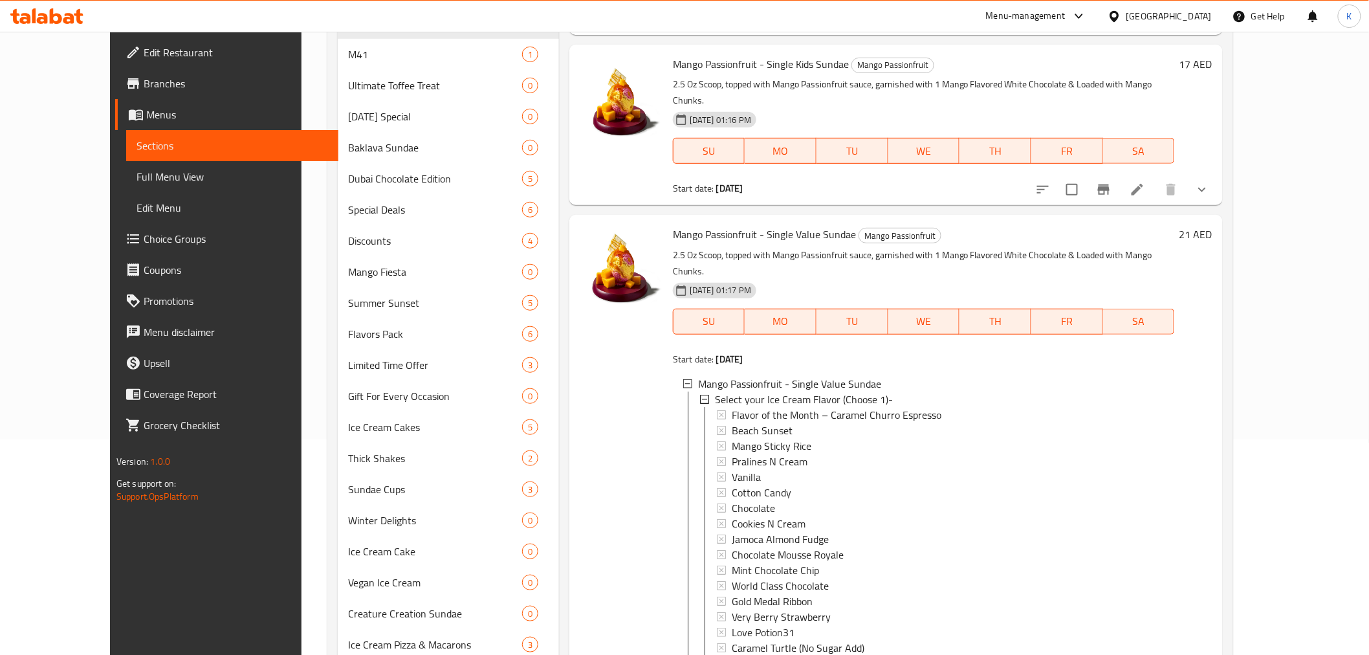 Image resolution: width=1369 pixels, height=655 pixels. What do you see at coordinates (780, 151) in the screenshot?
I see `button: MO` at bounding box center [780, 151].